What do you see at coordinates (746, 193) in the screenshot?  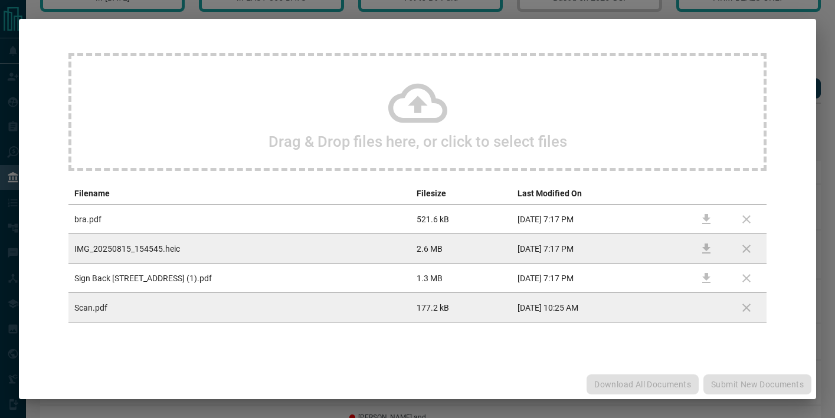 I see `th: delete file action column` at bounding box center [746, 193].